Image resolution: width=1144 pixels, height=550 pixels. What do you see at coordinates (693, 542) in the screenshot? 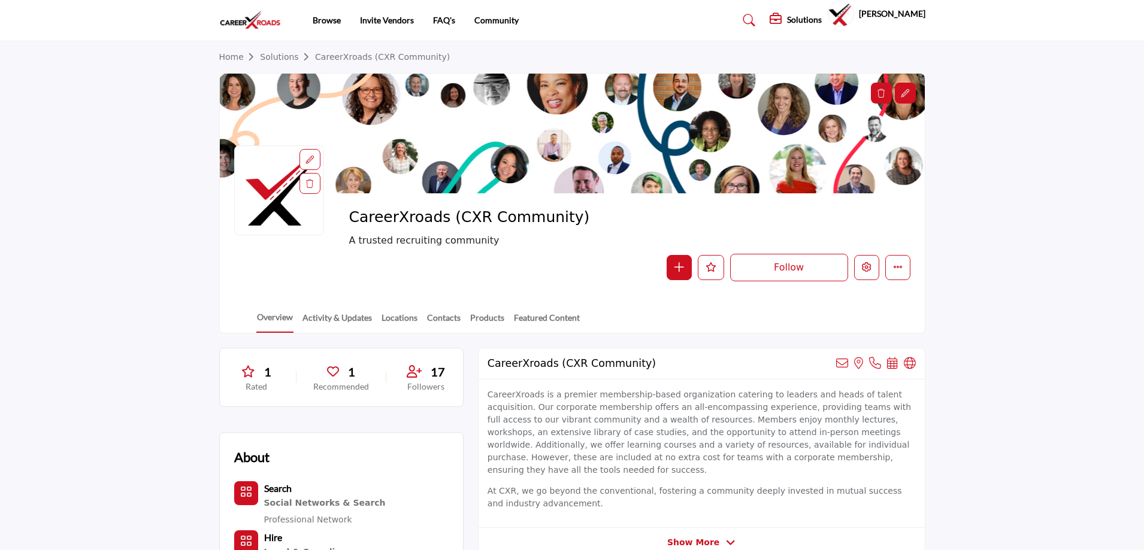
I see `span: Show More` at bounding box center [693, 542].